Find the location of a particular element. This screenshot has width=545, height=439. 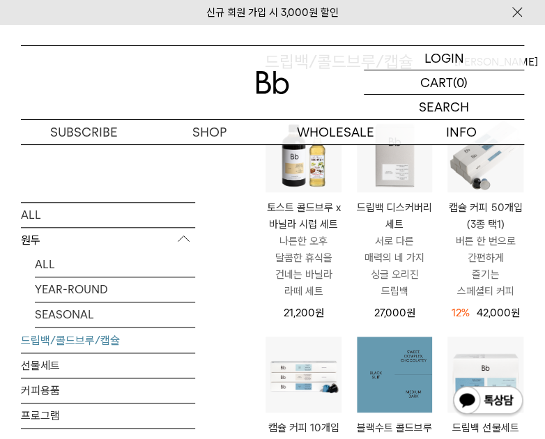

p: 토스트 콜드브루 x 바닐라 시럽 세트 is located at coordinates (303, 216).